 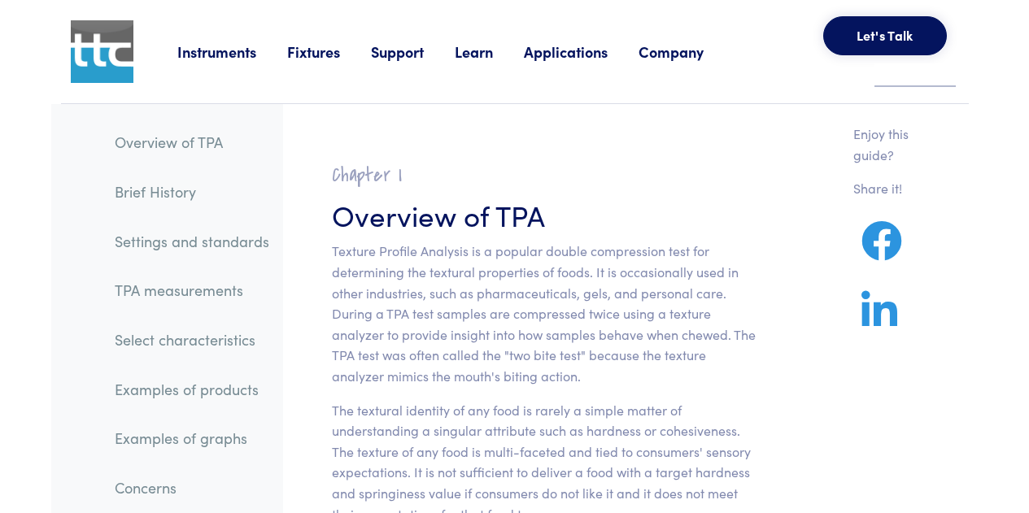 I want to click on a: Share on LinkedIn, so click(x=879, y=320).